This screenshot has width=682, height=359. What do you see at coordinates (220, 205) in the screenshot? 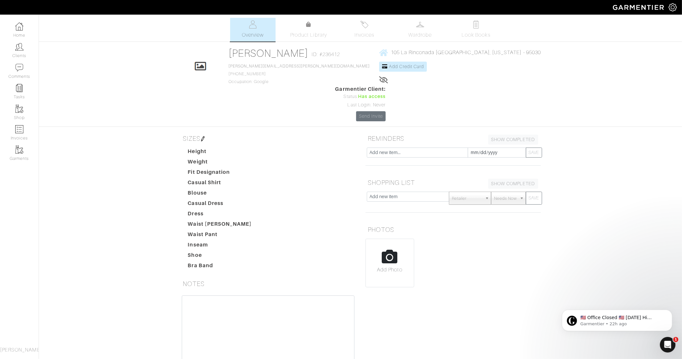
I see `dt: Casual Dress` at bounding box center [220, 205].